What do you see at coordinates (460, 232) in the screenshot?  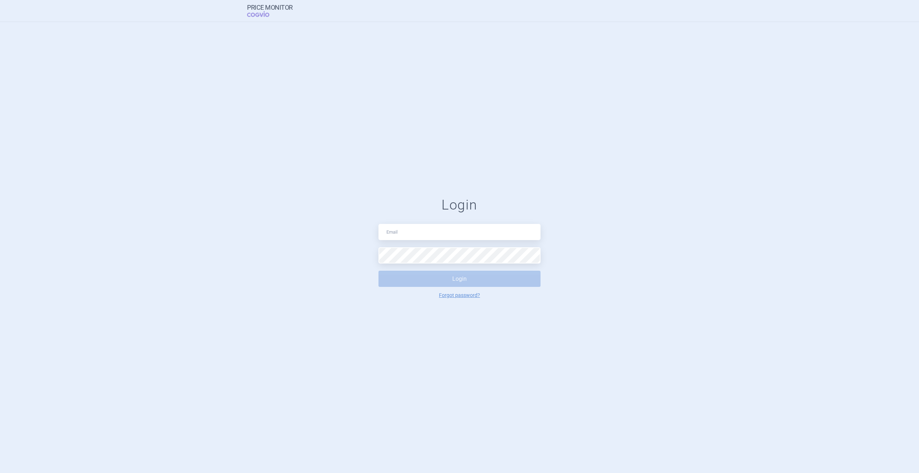 I see `input: Email` at bounding box center [460, 232].